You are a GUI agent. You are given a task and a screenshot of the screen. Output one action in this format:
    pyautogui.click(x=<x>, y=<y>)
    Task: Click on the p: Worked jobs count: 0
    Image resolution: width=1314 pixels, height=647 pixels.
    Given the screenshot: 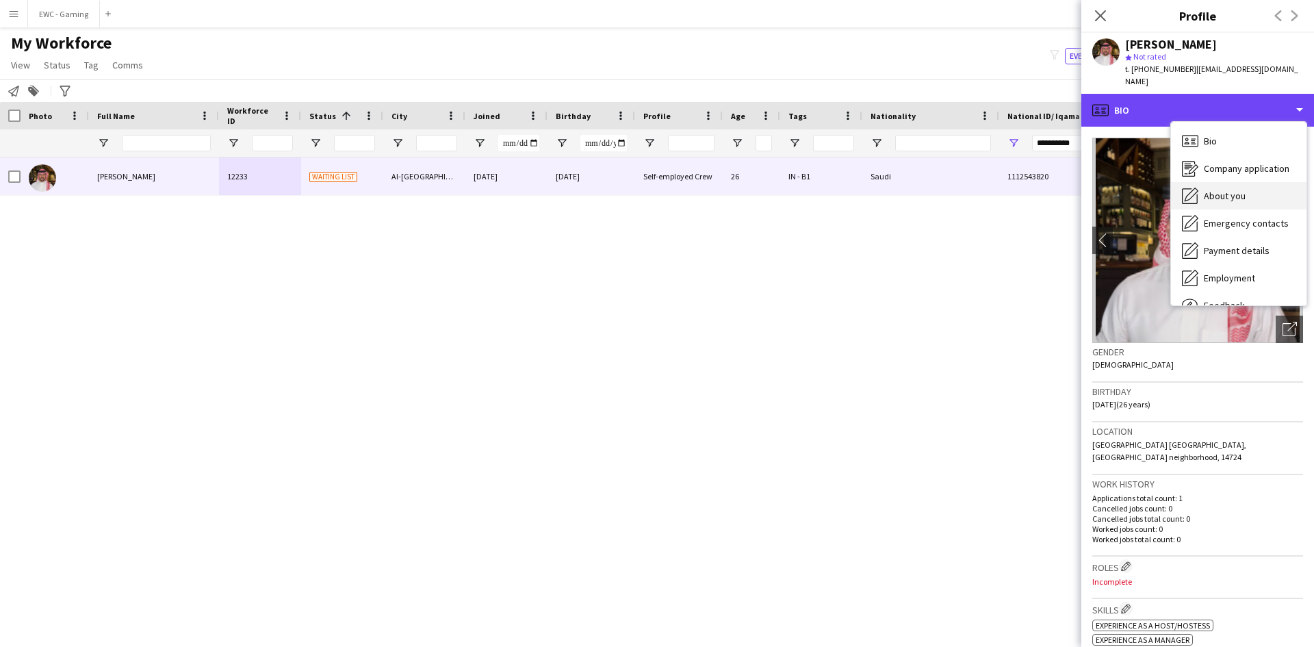 What is the action you would take?
    pyautogui.click(x=1198, y=528)
    